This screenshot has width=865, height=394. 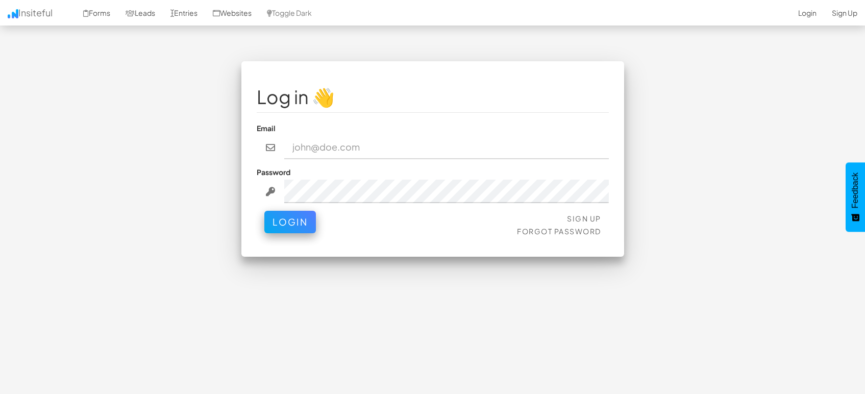 I want to click on h1: Log in 👋, so click(x=433, y=97).